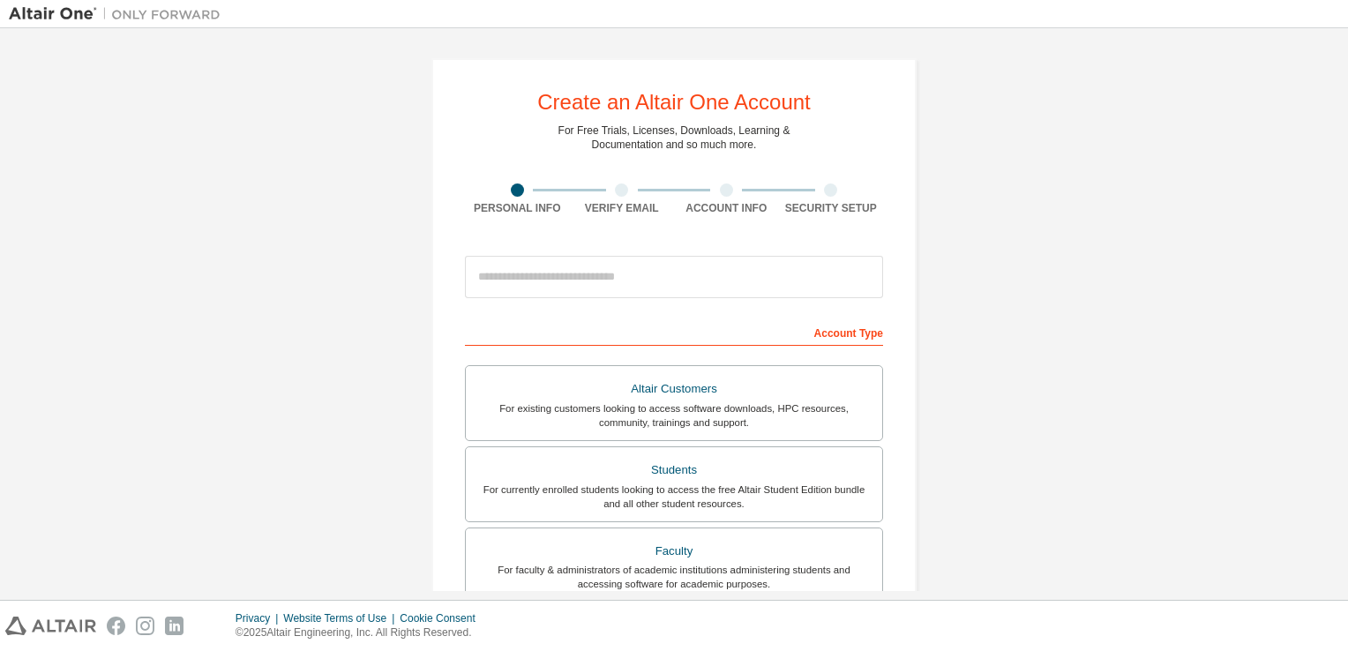 This screenshot has height=651, width=1348. I want to click on div: For existing customers looking to access software downloads, HPC resources, community, trainings ..., so click(674, 416).